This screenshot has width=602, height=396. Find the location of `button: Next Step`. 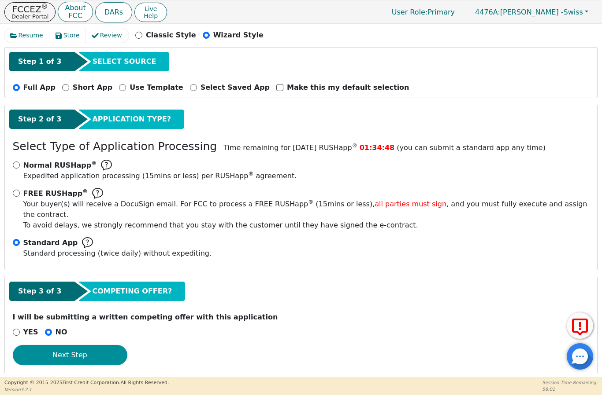

button: Next Step is located at coordinates (70, 355).